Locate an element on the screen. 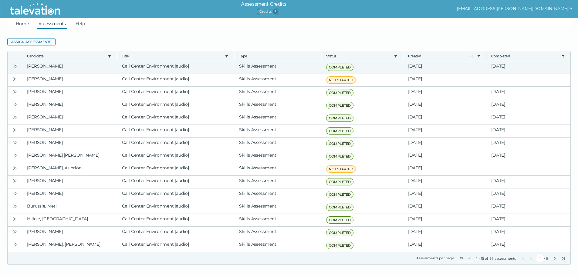 This screenshot has width=578, height=276. button: Previous Page is located at coordinates (531, 259).